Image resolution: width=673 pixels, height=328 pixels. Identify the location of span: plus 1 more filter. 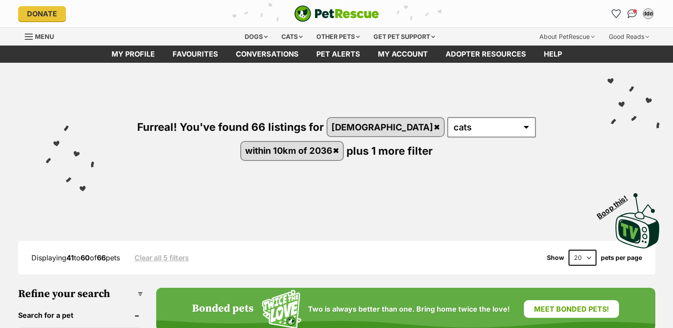
(389, 150).